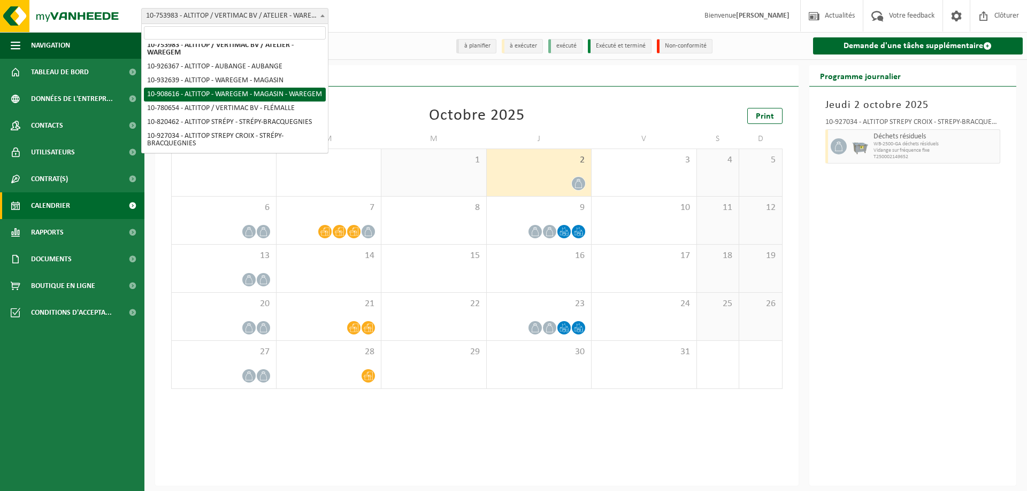 Image resolution: width=1027 pixels, height=491 pixels. What do you see at coordinates (718, 256) in the screenshot?
I see `span: 18` at bounding box center [718, 256].